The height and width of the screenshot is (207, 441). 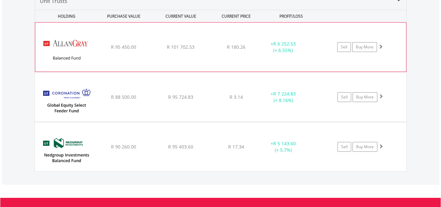 What do you see at coordinates (236, 97) in the screenshot?
I see `span: R 3.14` at bounding box center [236, 97].